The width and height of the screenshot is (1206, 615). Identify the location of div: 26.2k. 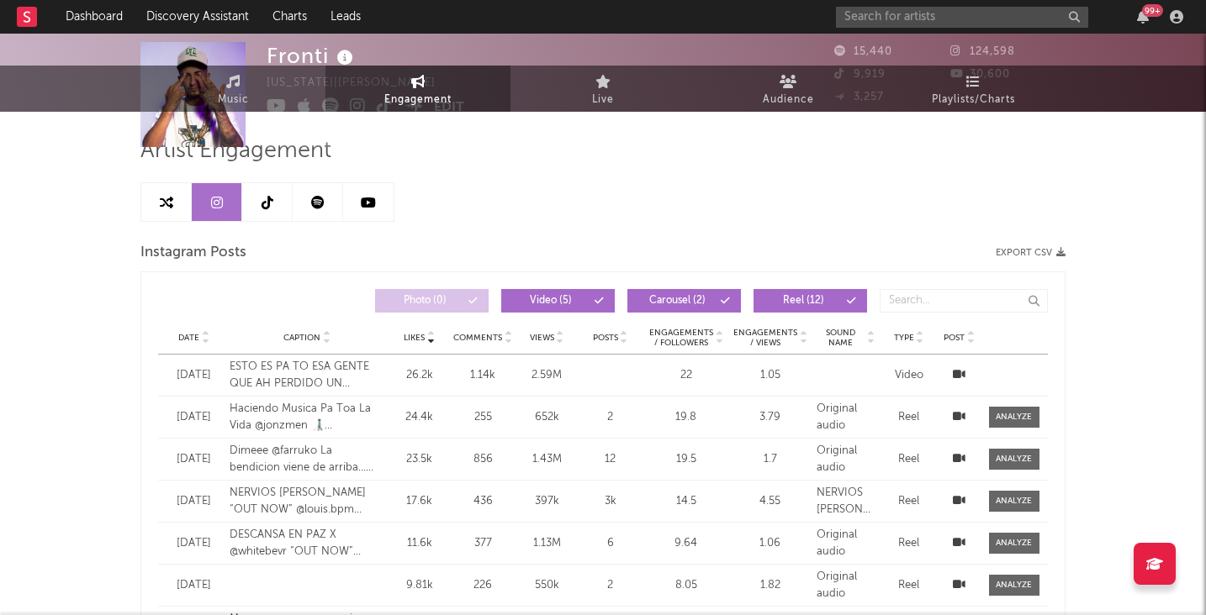
(420, 376).